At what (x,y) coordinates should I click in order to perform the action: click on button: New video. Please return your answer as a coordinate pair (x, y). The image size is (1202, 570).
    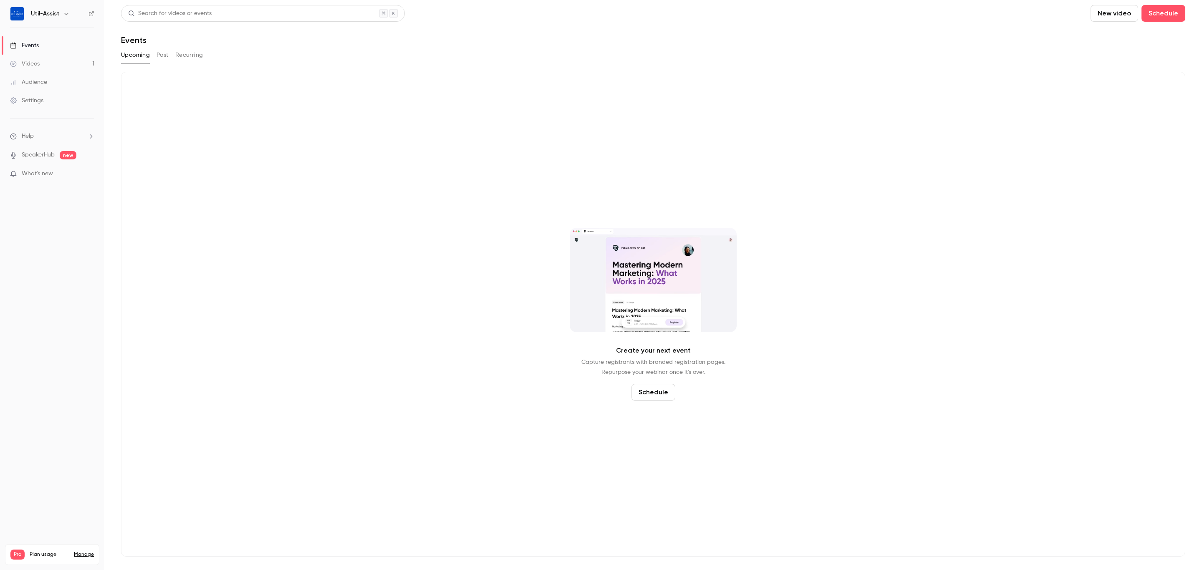
    Looking at the image, I should click on (1114, 13).